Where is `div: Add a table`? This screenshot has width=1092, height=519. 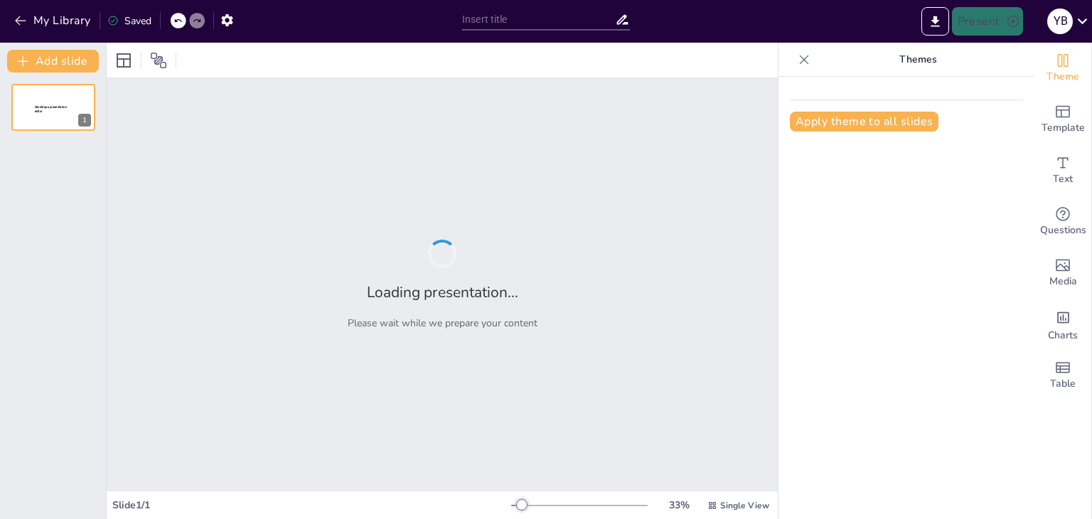 div: Add a table is located at coordinates (1063, 375).